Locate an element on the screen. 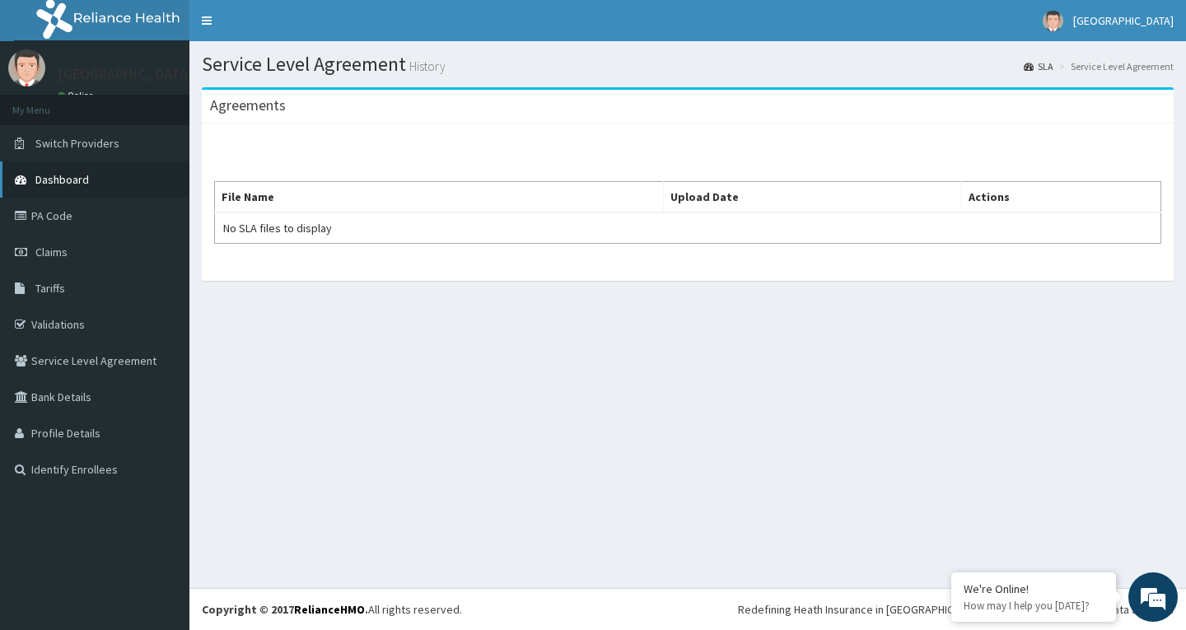 This screenshot has width=1186, height=630. div: Chat with us now is located at coordinates (181, 103).